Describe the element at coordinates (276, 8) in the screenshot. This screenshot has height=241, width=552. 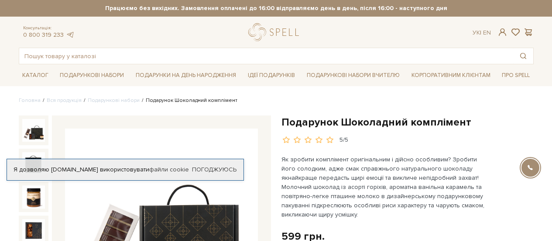
I see `strong: Працюємо без вихідних. Замовлення оплачені до 16:00 відправляємо день в день, після 16:00 - насту...` at that location.